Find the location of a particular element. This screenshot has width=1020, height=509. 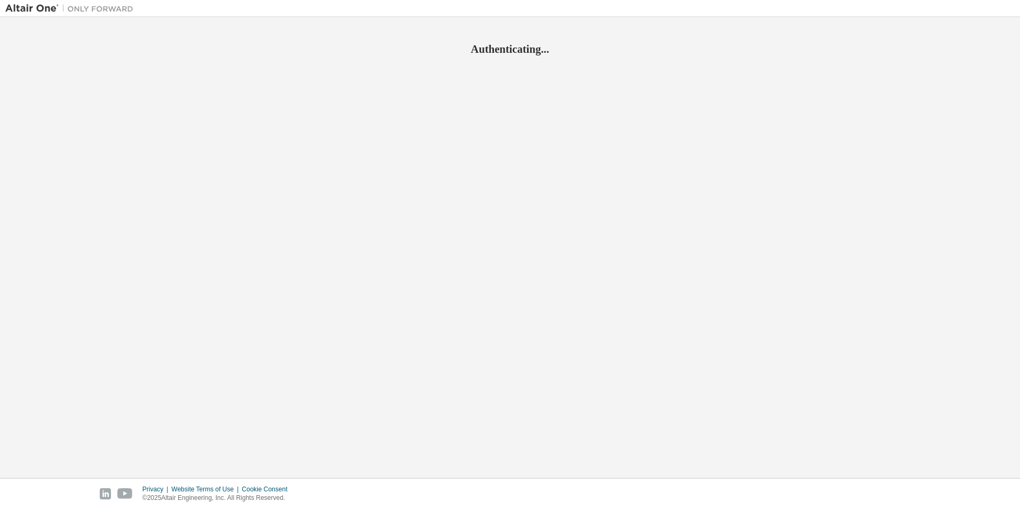

h2: Authenticating... is located at coordinates (510, 49).